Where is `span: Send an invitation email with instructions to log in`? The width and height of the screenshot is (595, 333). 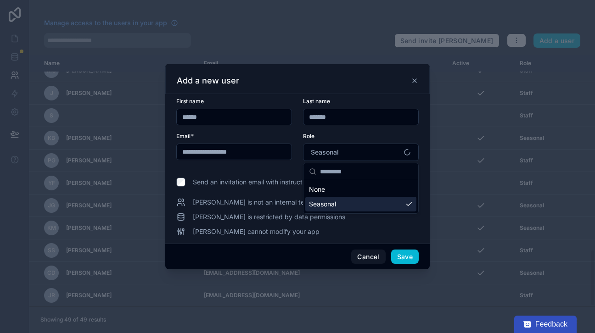 span: Send an invitation email with instructions to log in is located at coordinates (266, 182).